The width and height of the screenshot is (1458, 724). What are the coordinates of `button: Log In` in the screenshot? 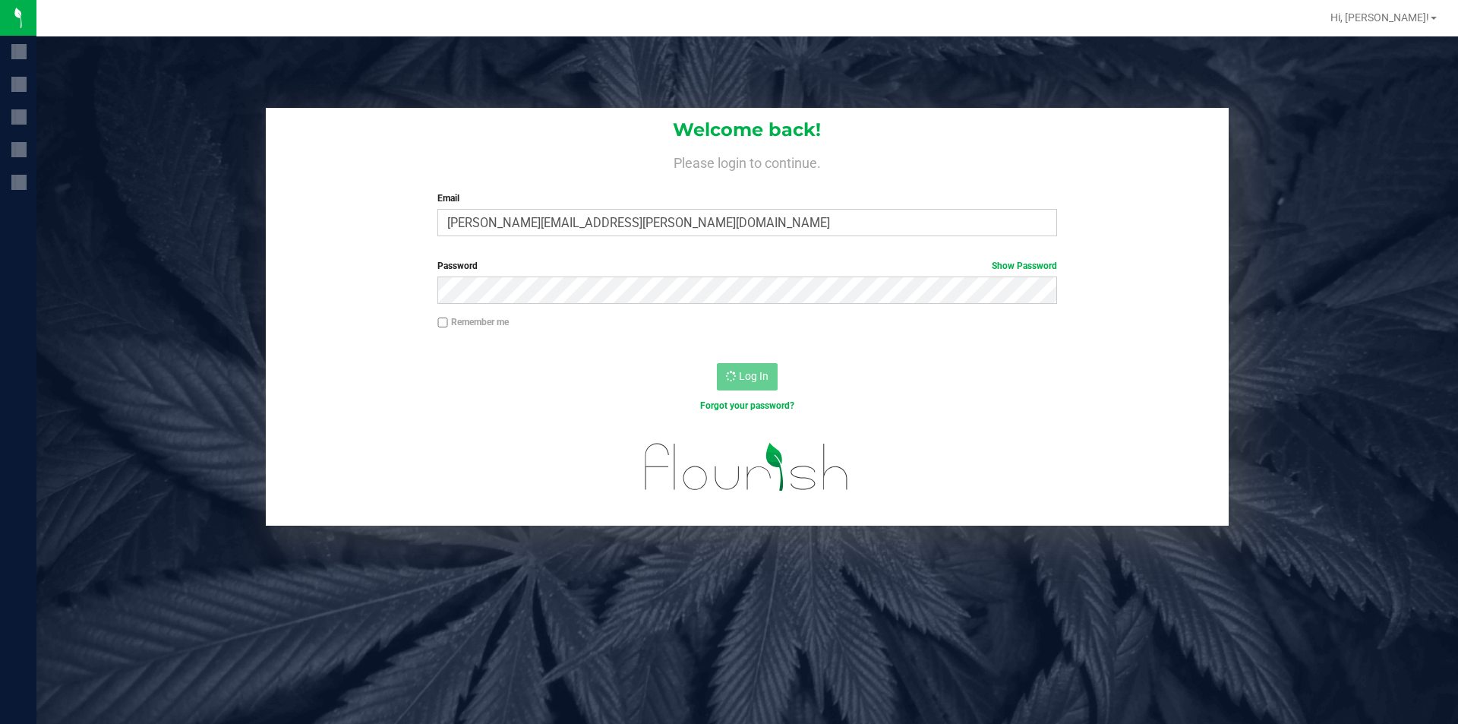 It's located at (747, 377).